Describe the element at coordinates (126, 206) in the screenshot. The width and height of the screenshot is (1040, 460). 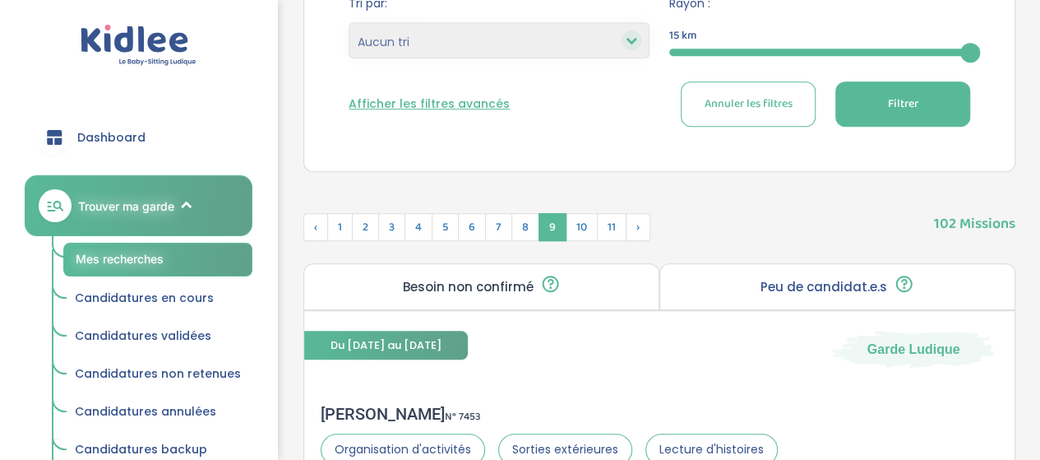
I see `span: Trouver ma garde` at that location.